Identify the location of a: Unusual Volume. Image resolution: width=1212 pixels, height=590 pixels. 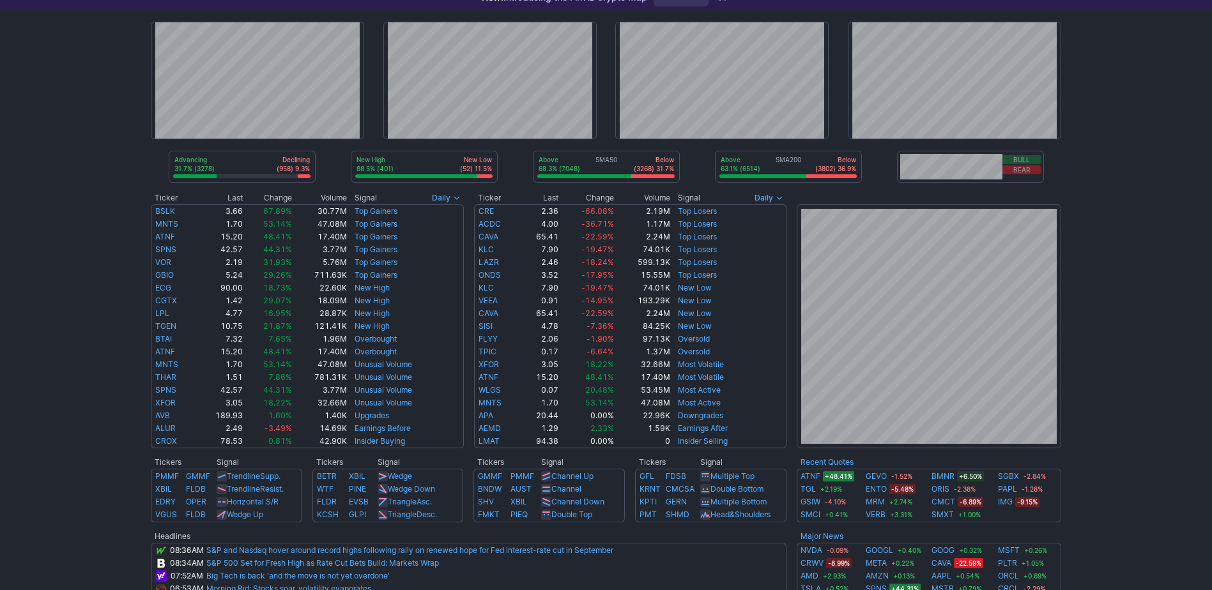
(383, 377).